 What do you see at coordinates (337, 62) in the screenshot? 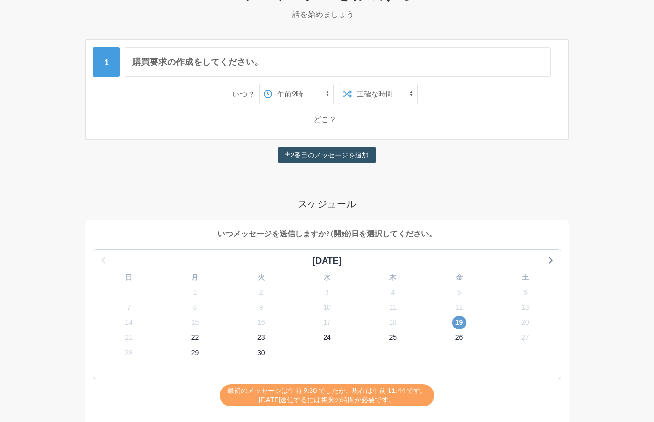
I see `input: メッセージ` at bounding box center [337, 62].